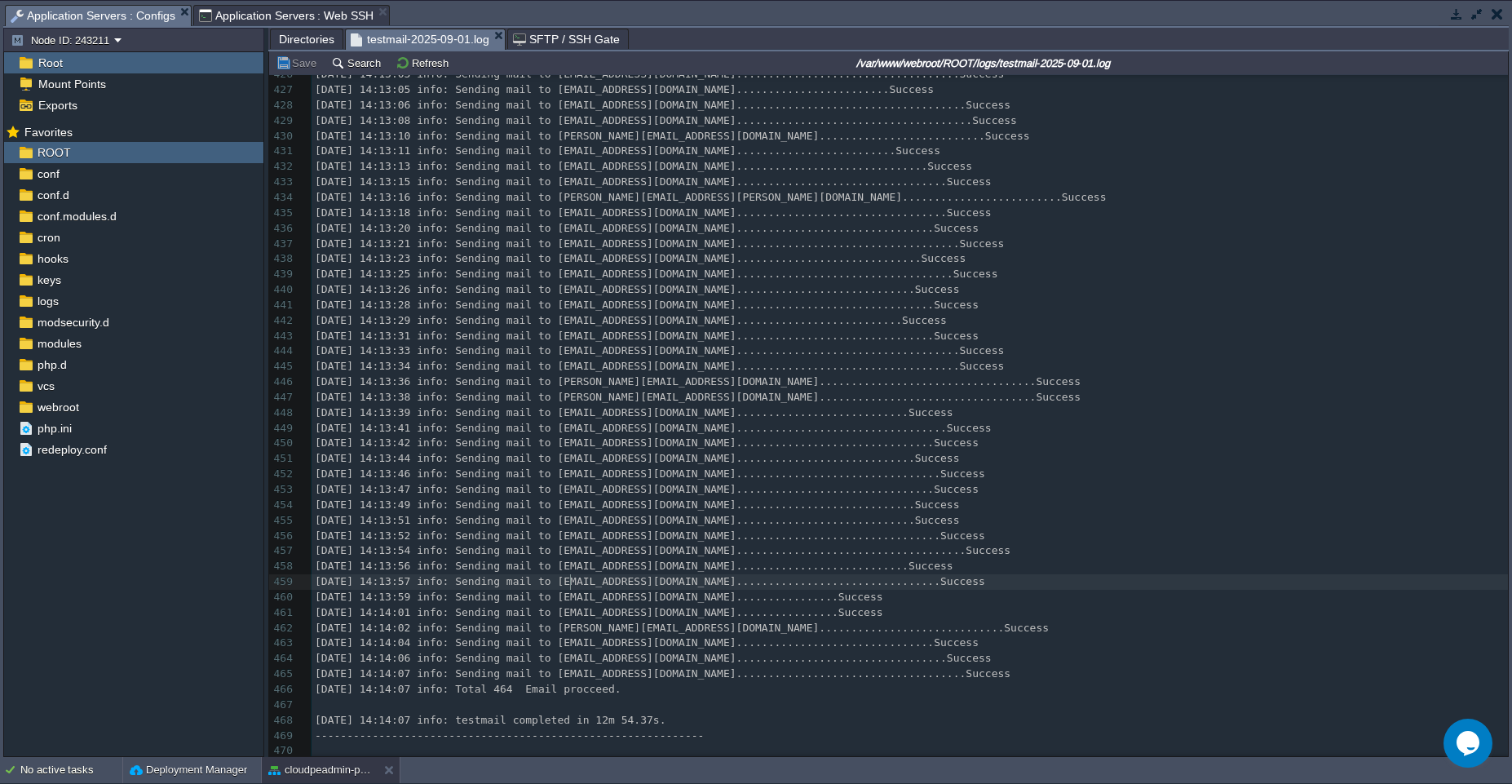 The image size is (1512, 784). What do you see at coordinates (54, 153) in the screenshot?
I see `span: ROOT` at bounding box center [54, 153].